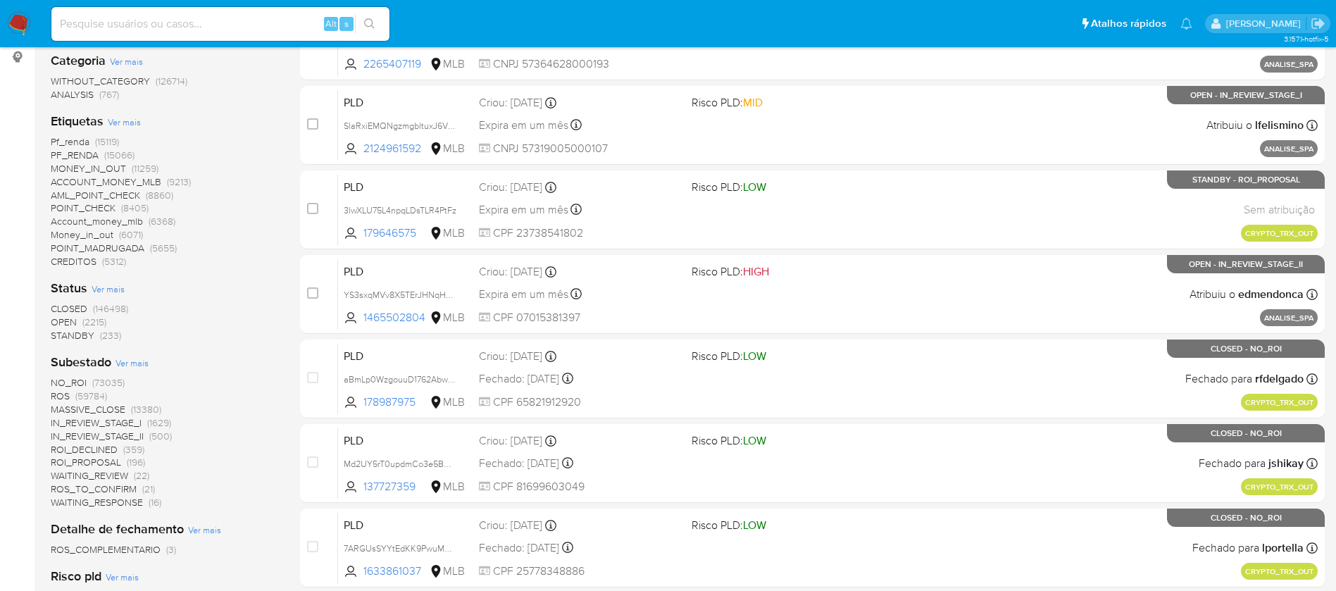  What do you see at coordinates (1266, 23) in the screenshot?
I see `p: andreia.almeida@mercadolivre.com` at bounding box center [1266, 23].